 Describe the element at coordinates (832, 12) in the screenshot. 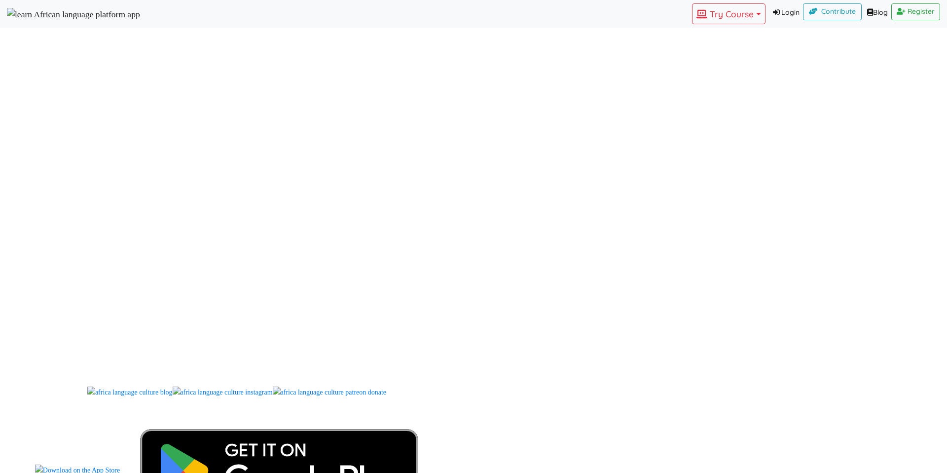

I see `a: Contribute` at that location.